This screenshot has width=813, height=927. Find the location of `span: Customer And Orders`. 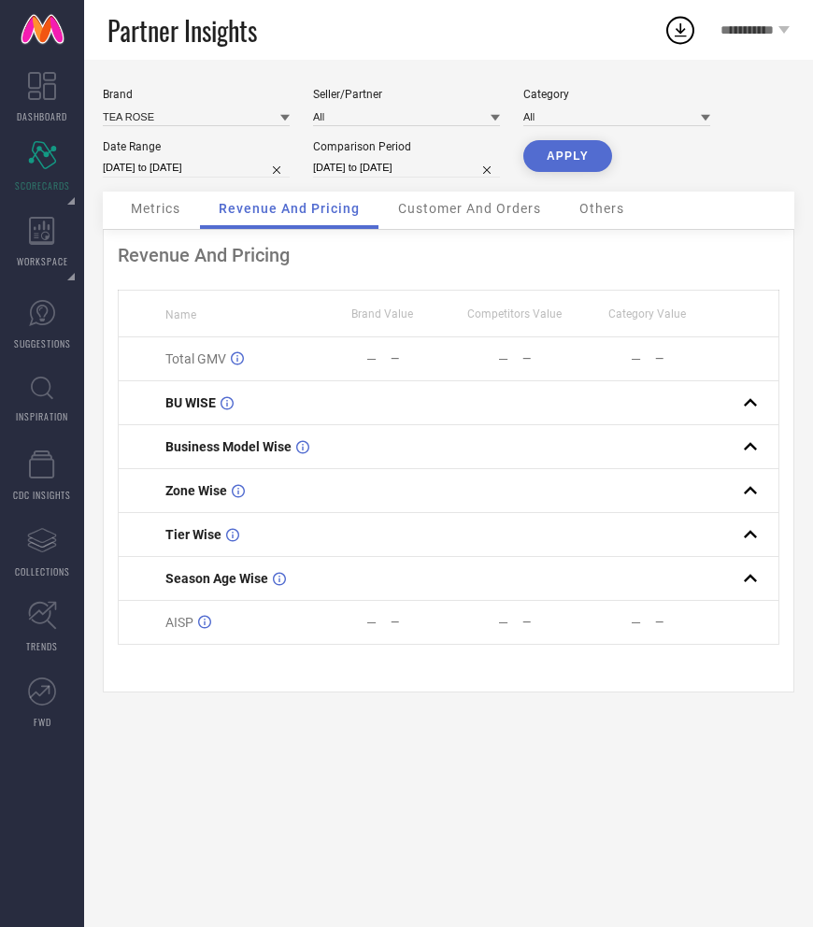

span: Customer And Orders is located at coordinates (469, 208).